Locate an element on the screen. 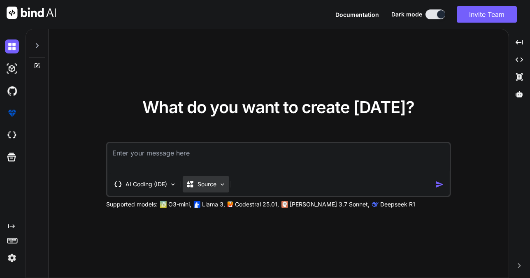 This screenshot has height=278, width=530. p: Source is located at coordinates (207, 184).